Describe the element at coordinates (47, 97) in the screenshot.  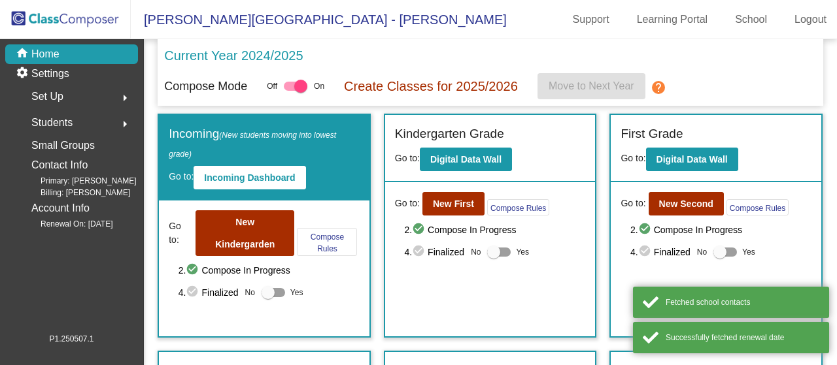
I see `span: Set Up` at that location.